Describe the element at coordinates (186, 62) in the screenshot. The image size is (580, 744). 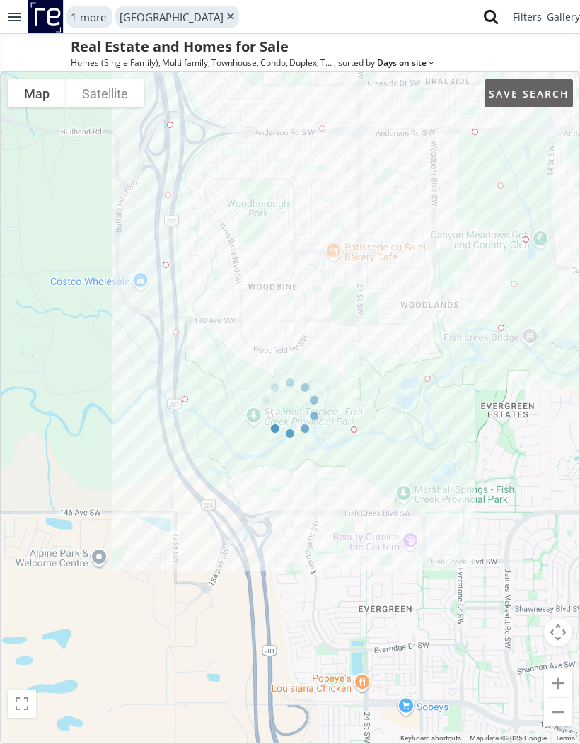
I see `span: Multi family ,` at that location.